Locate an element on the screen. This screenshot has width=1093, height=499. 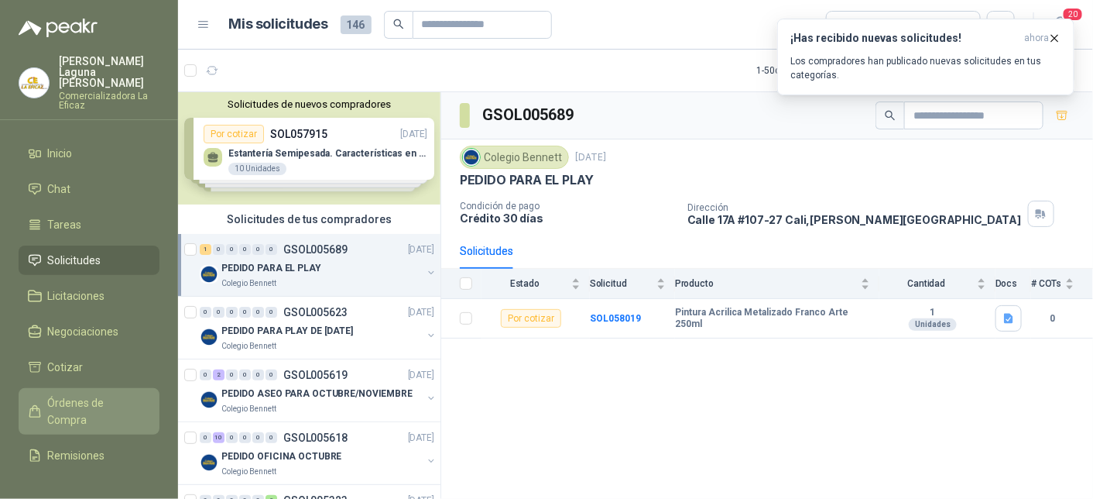
a: SOL058019 is located at coordinates (616, 318).